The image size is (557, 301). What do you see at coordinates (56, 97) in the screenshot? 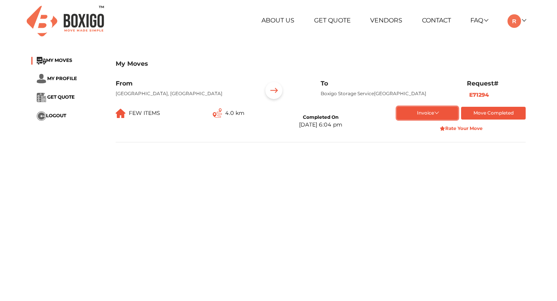
I see `a: ... GET QUOTE` at bounding box center [56, 97].